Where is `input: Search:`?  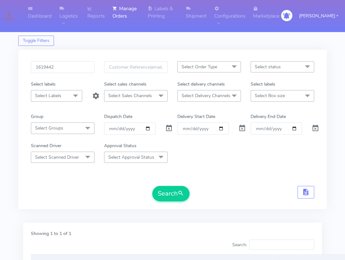
input: Search: is located at coordinates (281, 245).